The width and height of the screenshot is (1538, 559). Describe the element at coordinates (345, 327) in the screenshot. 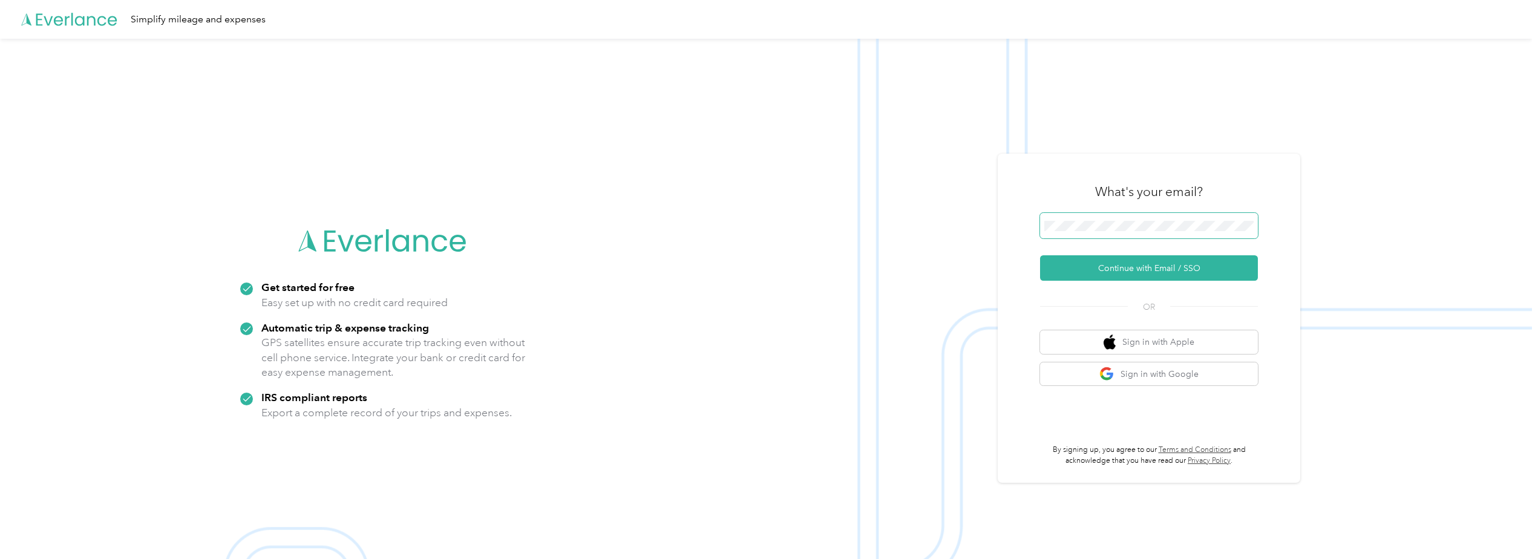

I see `strong: Automatic trip & expense tracking` at that location.